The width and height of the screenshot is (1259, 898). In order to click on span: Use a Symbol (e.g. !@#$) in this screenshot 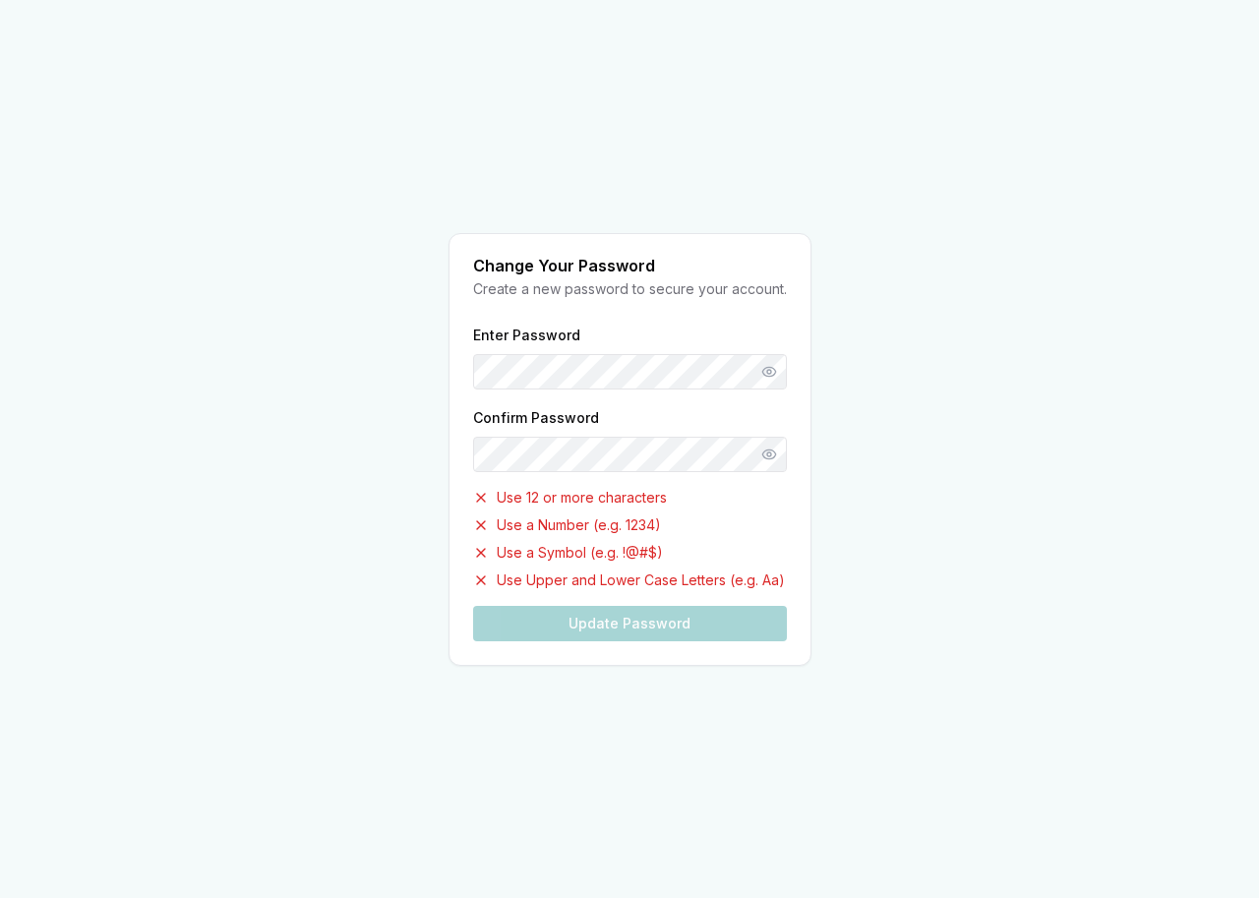, I will do `click(579, 553)`.